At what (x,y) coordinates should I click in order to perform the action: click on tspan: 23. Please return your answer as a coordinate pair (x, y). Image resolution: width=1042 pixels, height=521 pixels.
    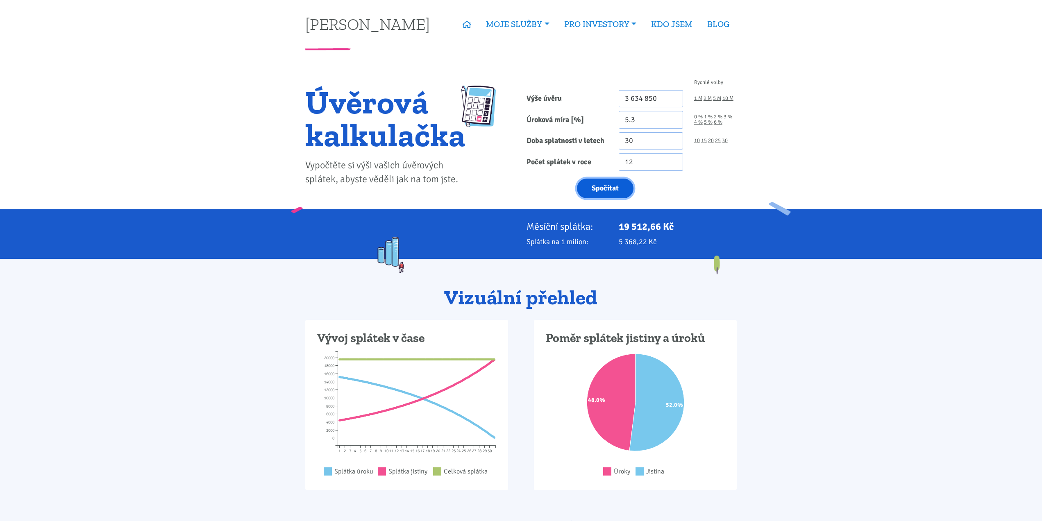
    Looking at the image, I should click on (453, 451).